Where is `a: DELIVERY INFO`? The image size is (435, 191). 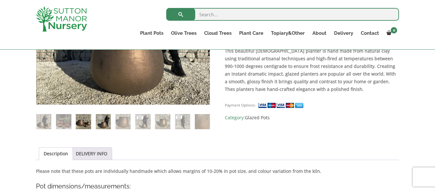
a: DELIVERY INFO is located at coordinates (91, 154).